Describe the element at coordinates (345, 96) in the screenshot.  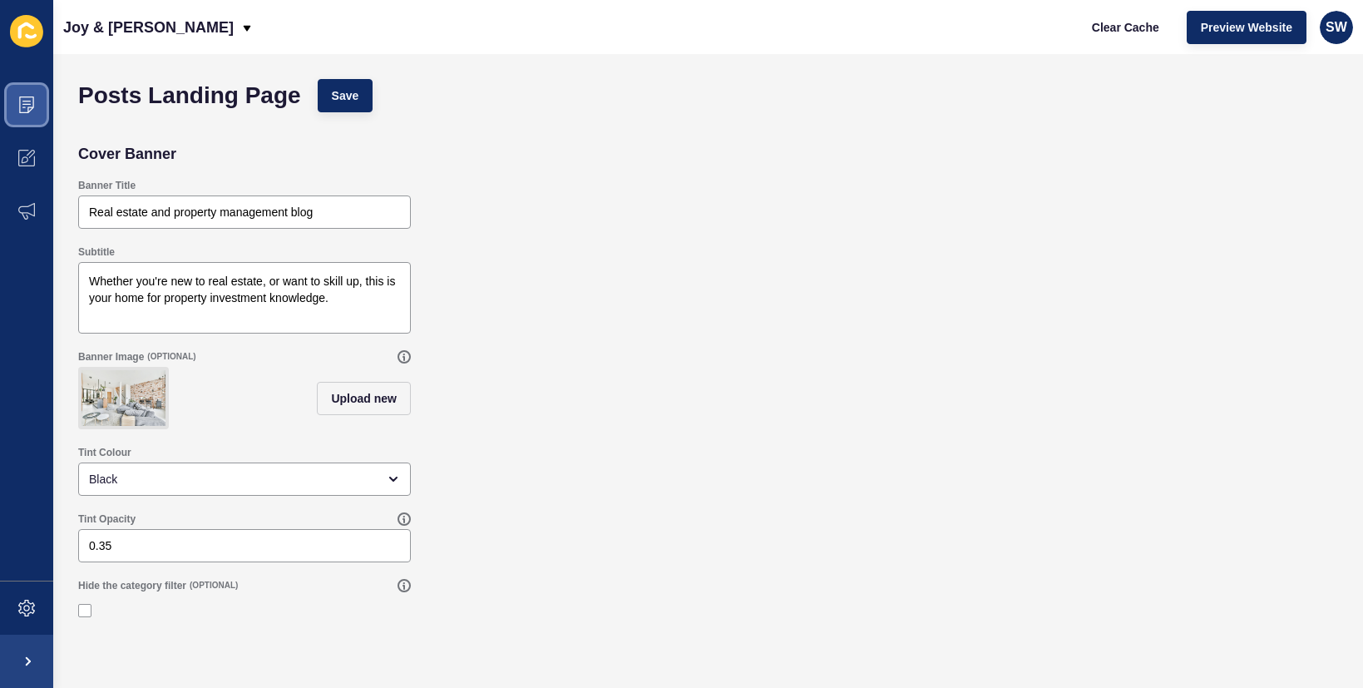
I see `span: Save` at that location.